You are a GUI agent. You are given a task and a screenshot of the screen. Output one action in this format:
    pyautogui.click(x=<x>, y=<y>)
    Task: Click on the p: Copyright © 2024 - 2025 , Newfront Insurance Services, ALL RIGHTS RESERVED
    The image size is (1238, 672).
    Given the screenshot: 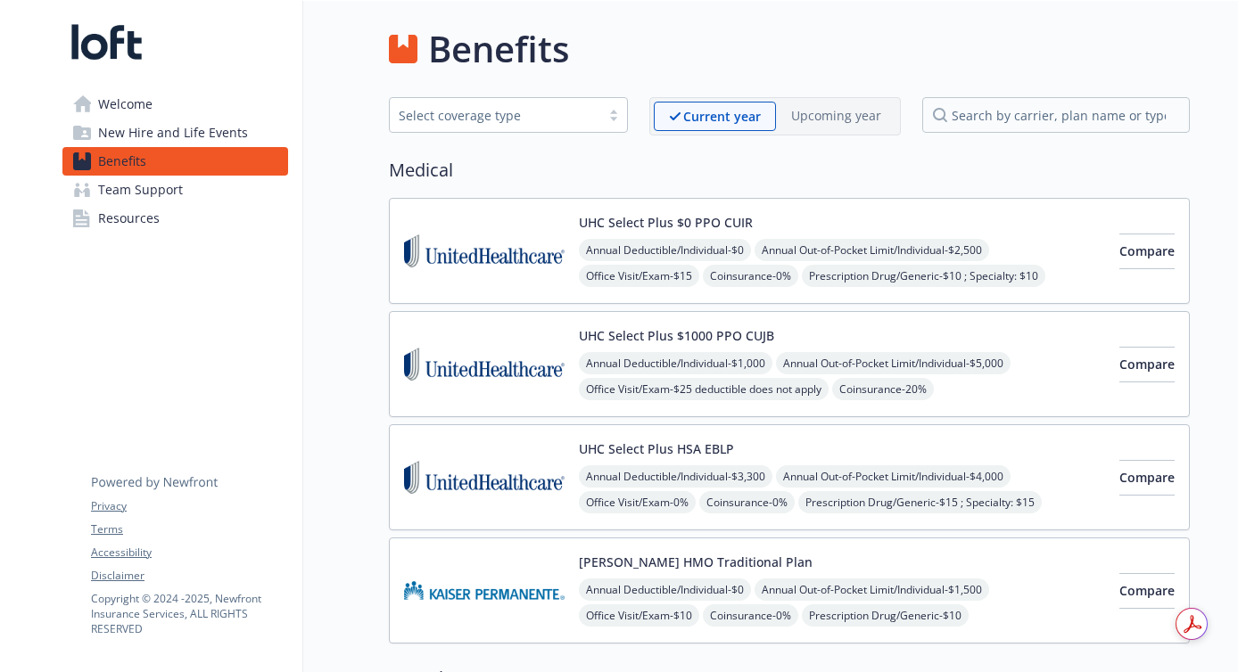 What is the action you would take?
    pyautogui.click(x=189, y=614)
    